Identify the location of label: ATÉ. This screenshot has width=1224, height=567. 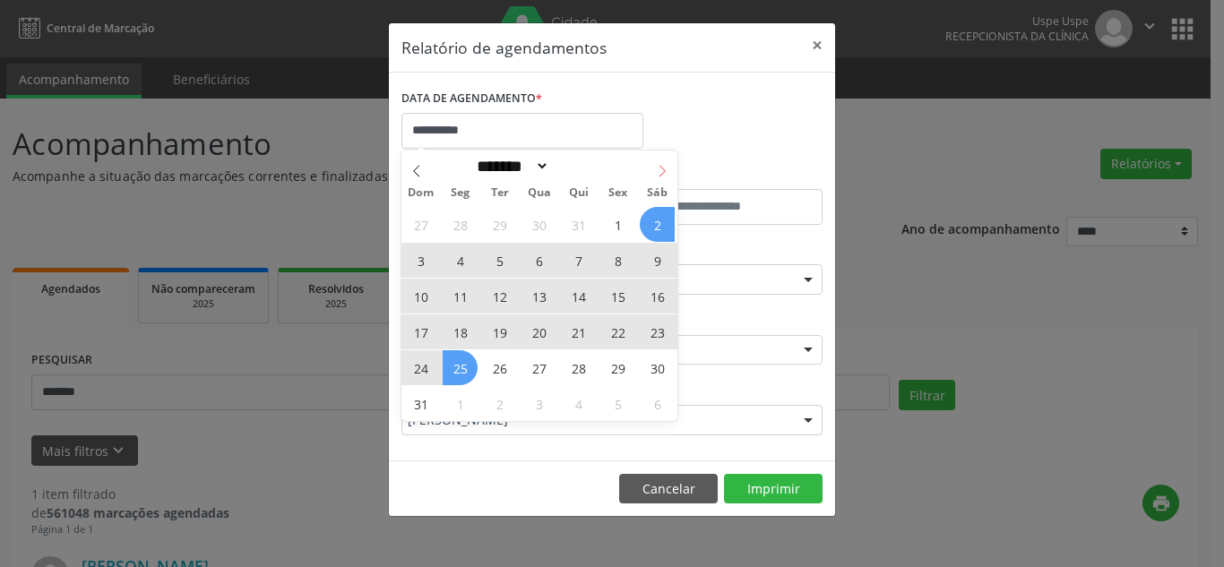
(719, 175).